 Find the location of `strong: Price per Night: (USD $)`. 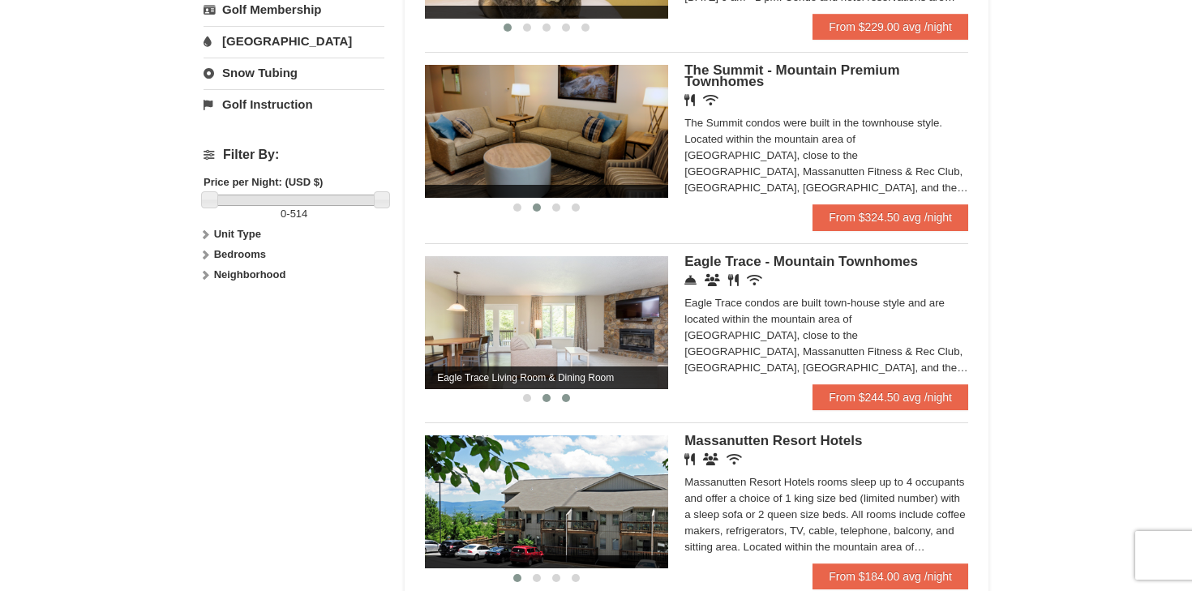

strong: Price per Night: (USD $) is located at coordinates (263, 182).